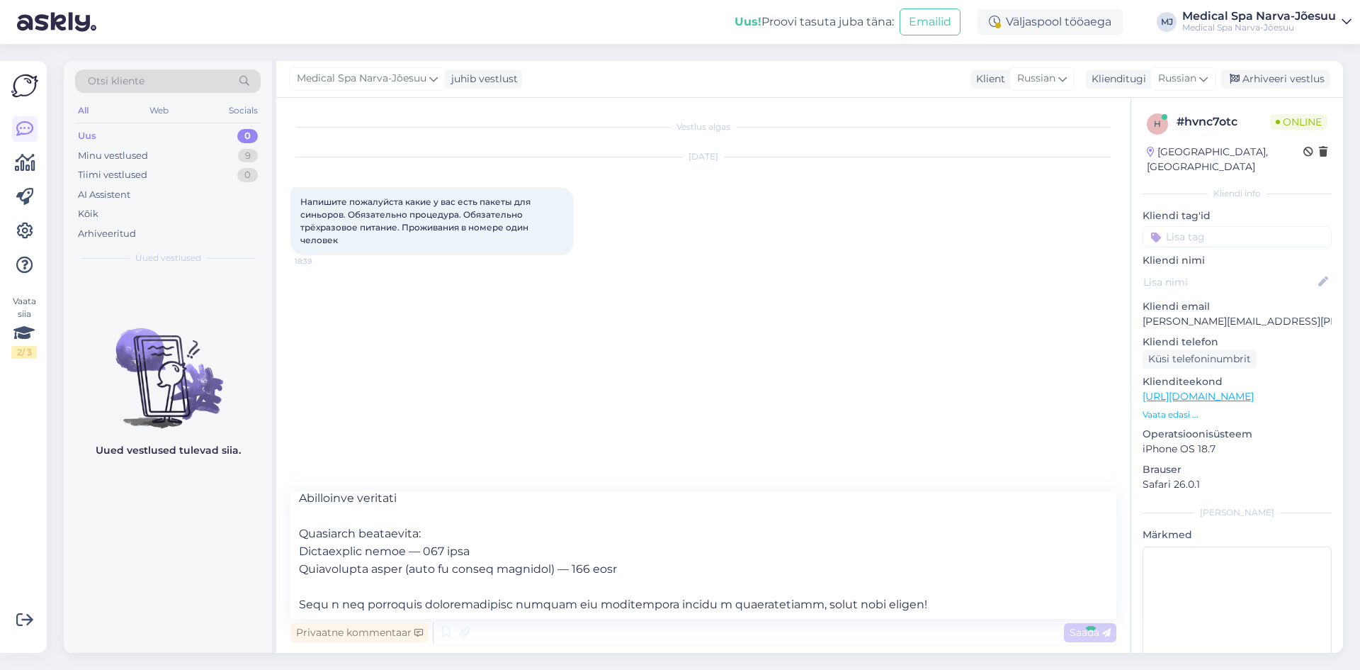 The image size is (1360, 670). What do you see at coordinates (159, 111) in the screenshot?
I see `div: Web` at bounding box center [159, 111].